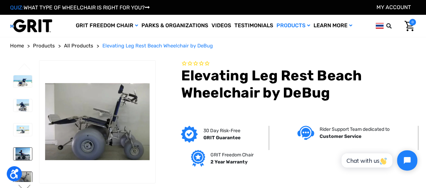 Image resolution: width=426 pixels, height=188 pixels. Describe the element at coordinates (17, 7) in the screenshot. I see `span: QUIZ:` at that location.